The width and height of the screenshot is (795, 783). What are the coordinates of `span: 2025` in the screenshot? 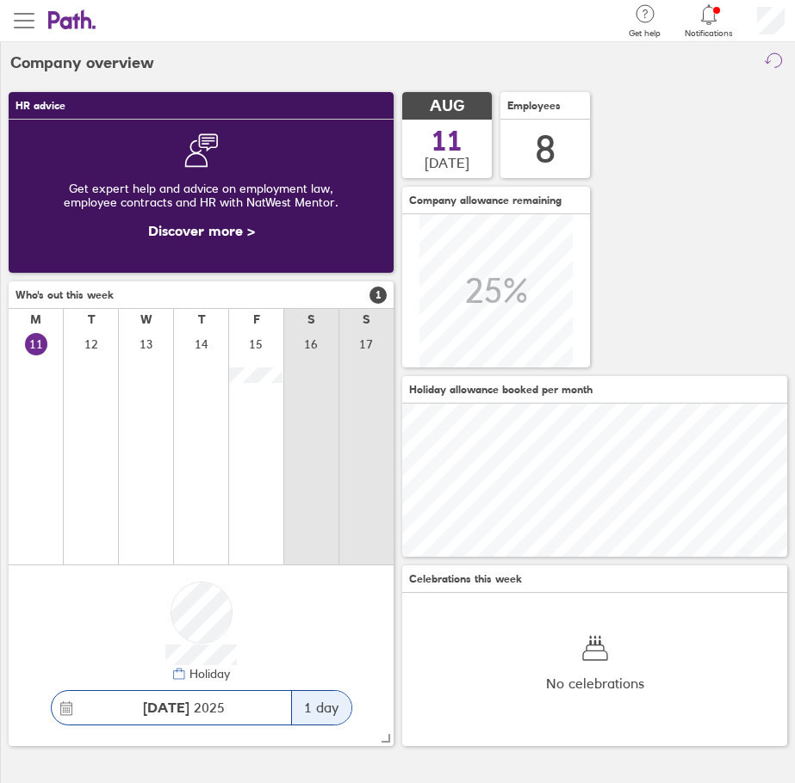 It's located at (183, 708).